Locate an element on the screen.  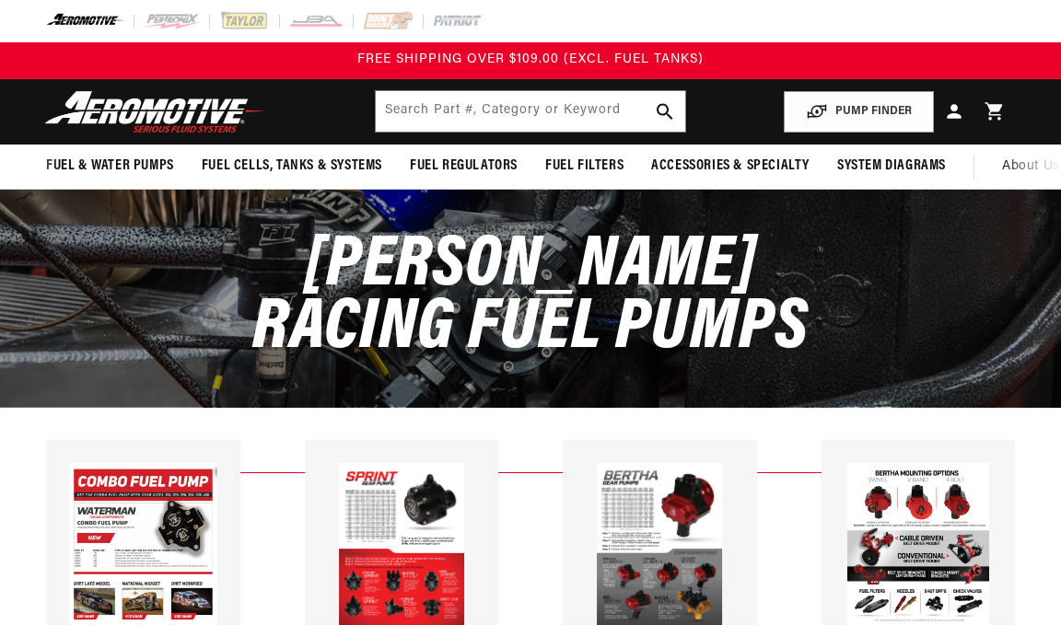
input: Search by Part Number, Category or Keyword is located at coordinates (529, 111).